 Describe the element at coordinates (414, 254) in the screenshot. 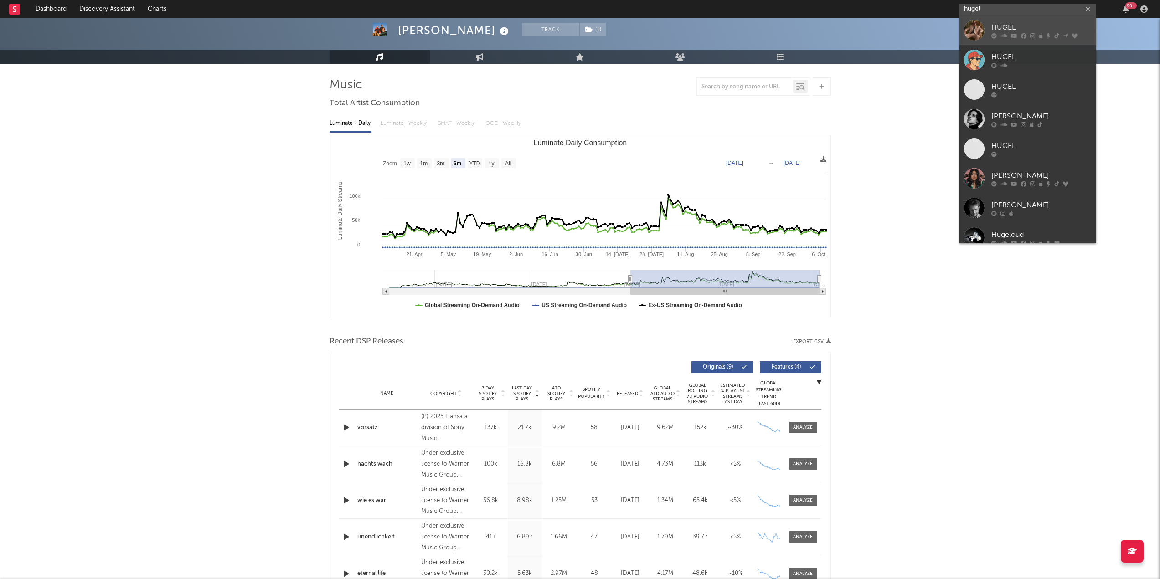

I see `text: 21. Apr` at that location.